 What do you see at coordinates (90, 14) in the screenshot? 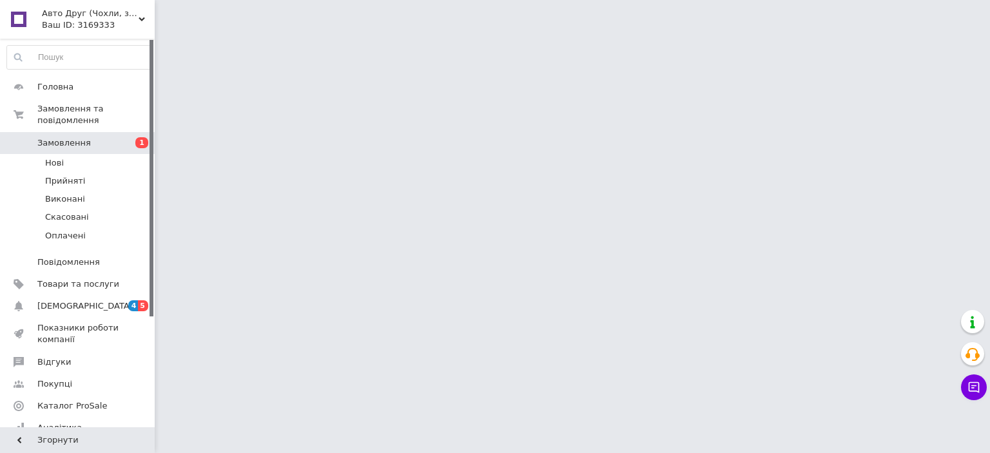
I see `span: Авто Друг (Чохли, захист картера, килими)` at bounding box center [90, 14].